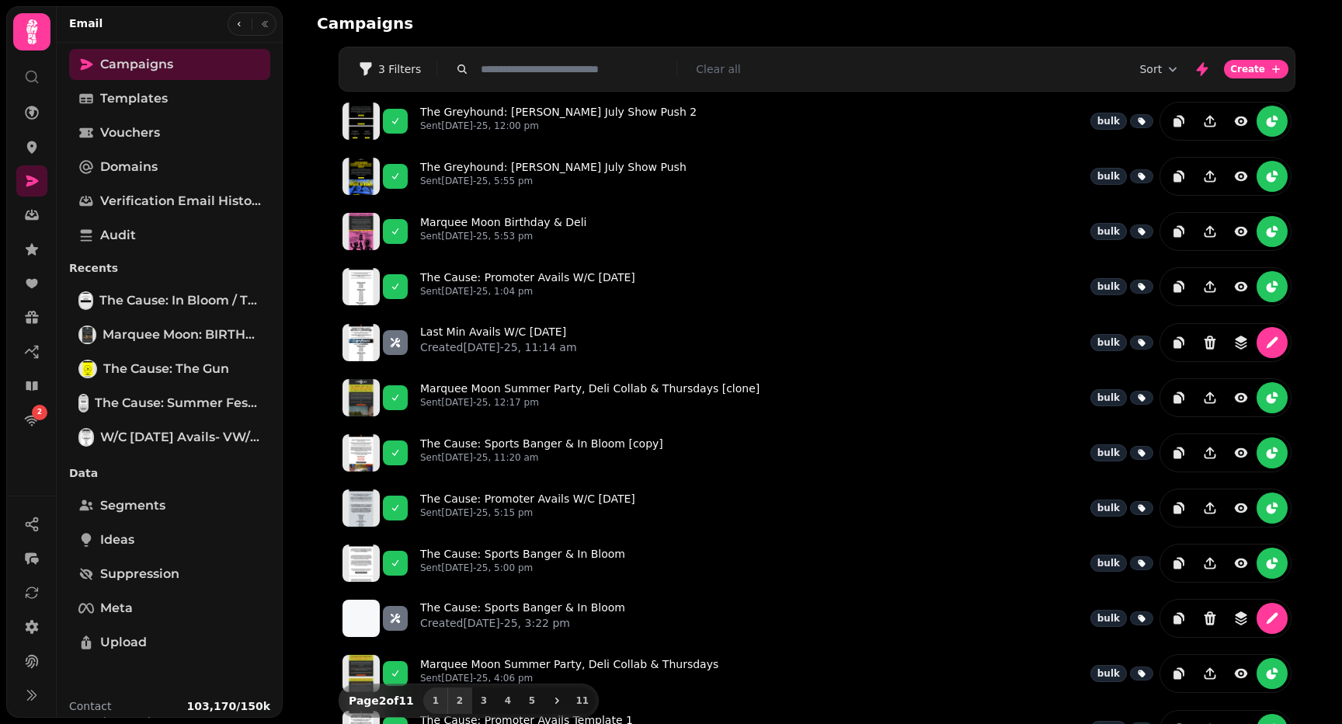 The height and width of the screenshot is (724, 1342). What do you see at coordinates (557, 701) in the screenshot?
I see `button: next` at bounding box center [557, 701].